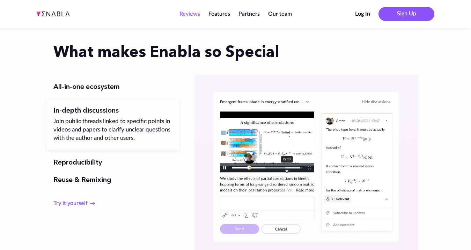 The width and height of the screenshot is (471, 250). Describe the element at coordinates (112, 129) in the screenshot. I see `span: Join public threads linked to specific points in videos and papers to clarify unclear questions w...` at that location.